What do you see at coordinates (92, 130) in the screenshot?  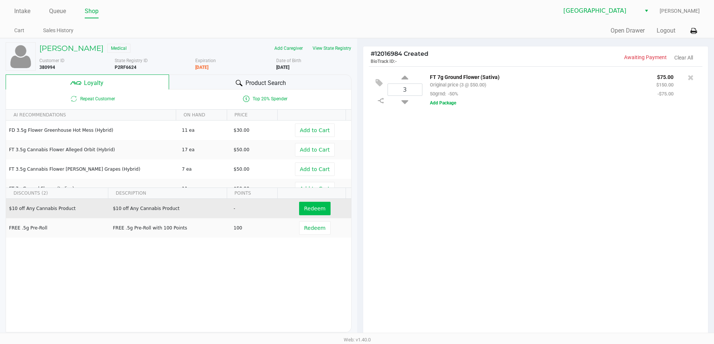 I see `td: FD 3.5g Flower Greenhouse Hot Mess (Hybrid)` at bounding box center [92, 130].